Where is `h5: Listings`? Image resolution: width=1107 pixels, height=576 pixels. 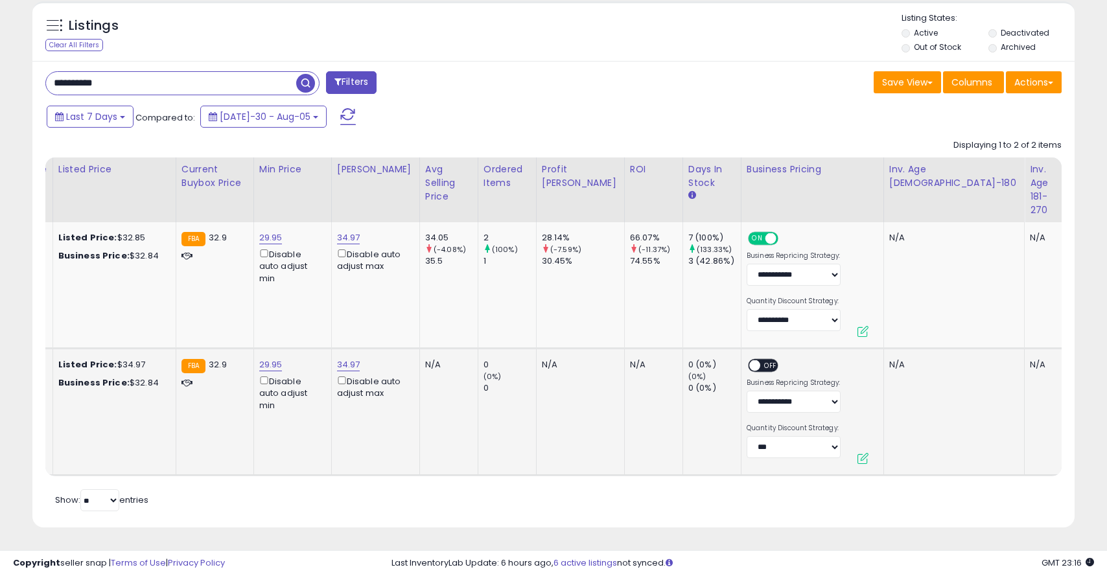
h5: Listings is located at coordinates (93, 26).